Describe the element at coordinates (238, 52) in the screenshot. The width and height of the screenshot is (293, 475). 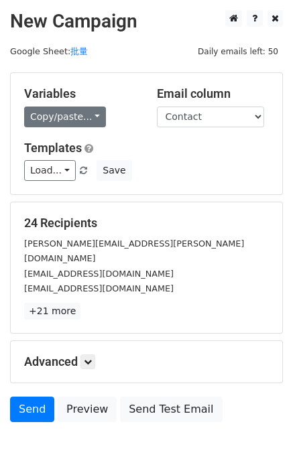
I see `span: Daily emails left: 50` at that location.